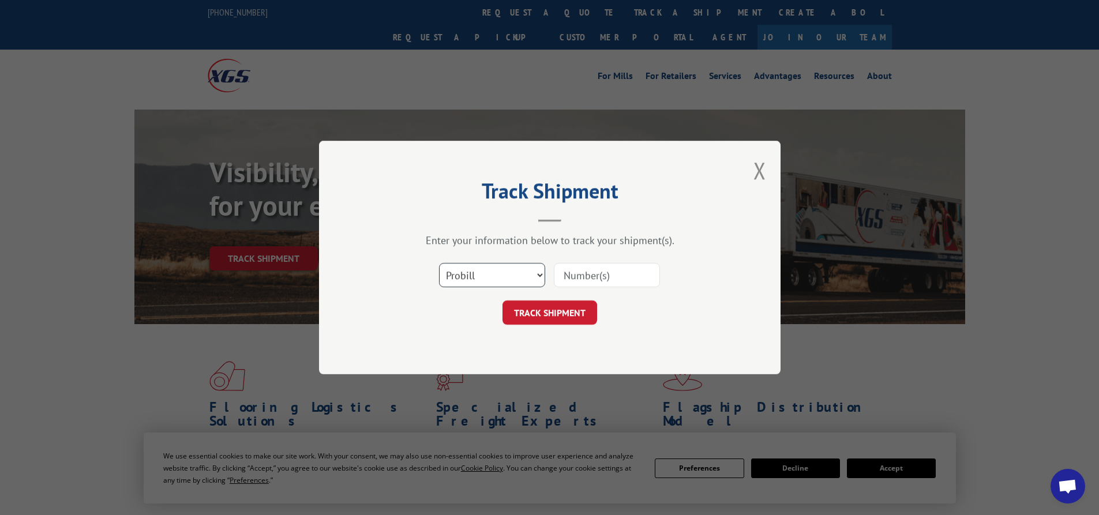 The image size is (1099, 515). What do you see at coordinates (550, 313) in the screenshot?
I see `button: TRACK SHIPMENT` at bounding box center [550, 313].